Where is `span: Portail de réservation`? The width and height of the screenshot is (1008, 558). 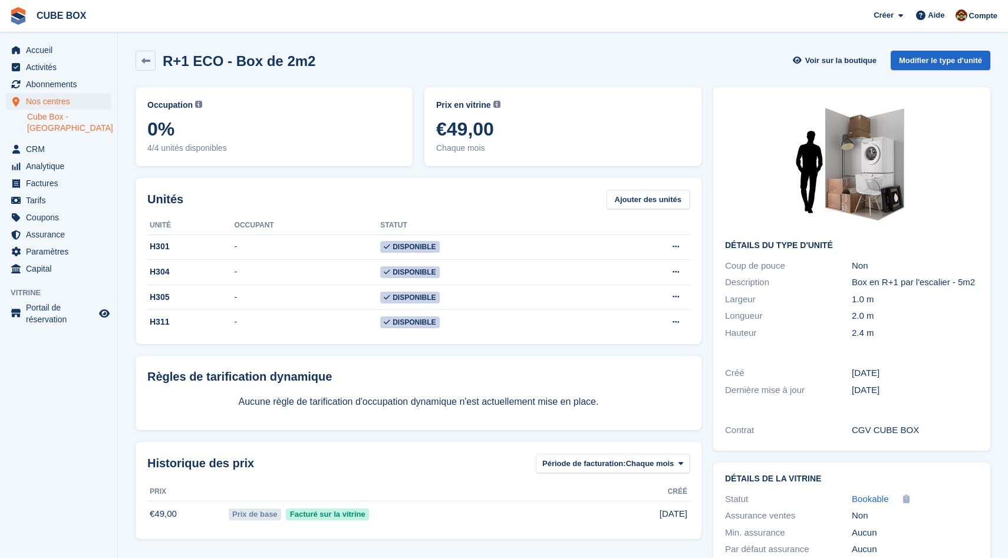 span: Portail de réservation is located at coordinates (61, 314).